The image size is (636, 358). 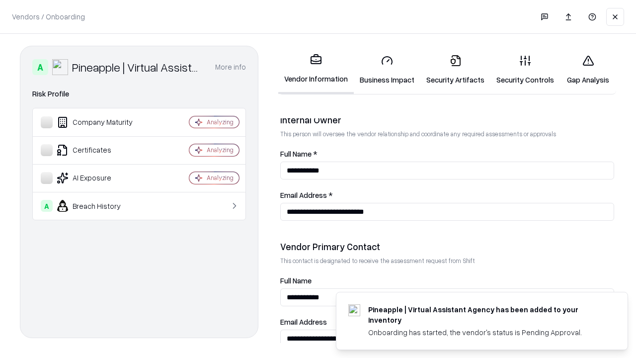 What do you see at coordinates (447, 195) in the screenshot?
I see `label: Email Address *` at bounding box center [447, 195].